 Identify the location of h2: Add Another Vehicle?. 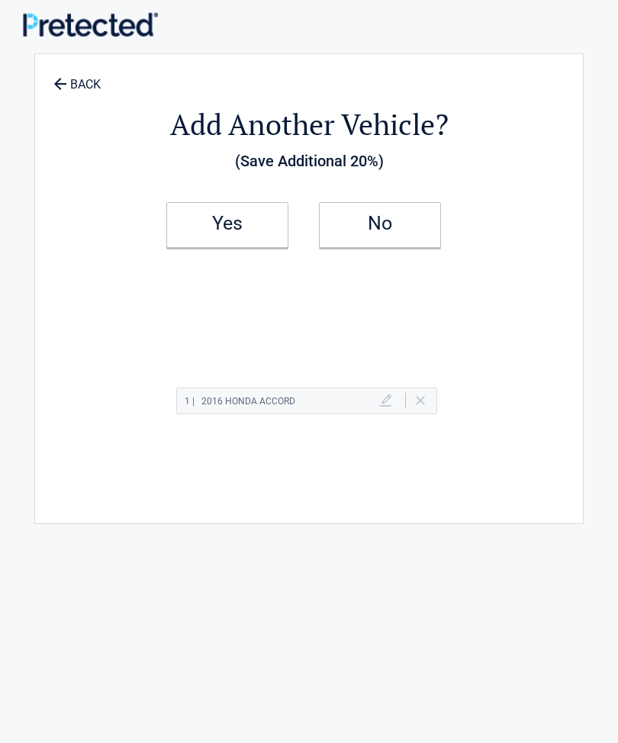
(309, 124).